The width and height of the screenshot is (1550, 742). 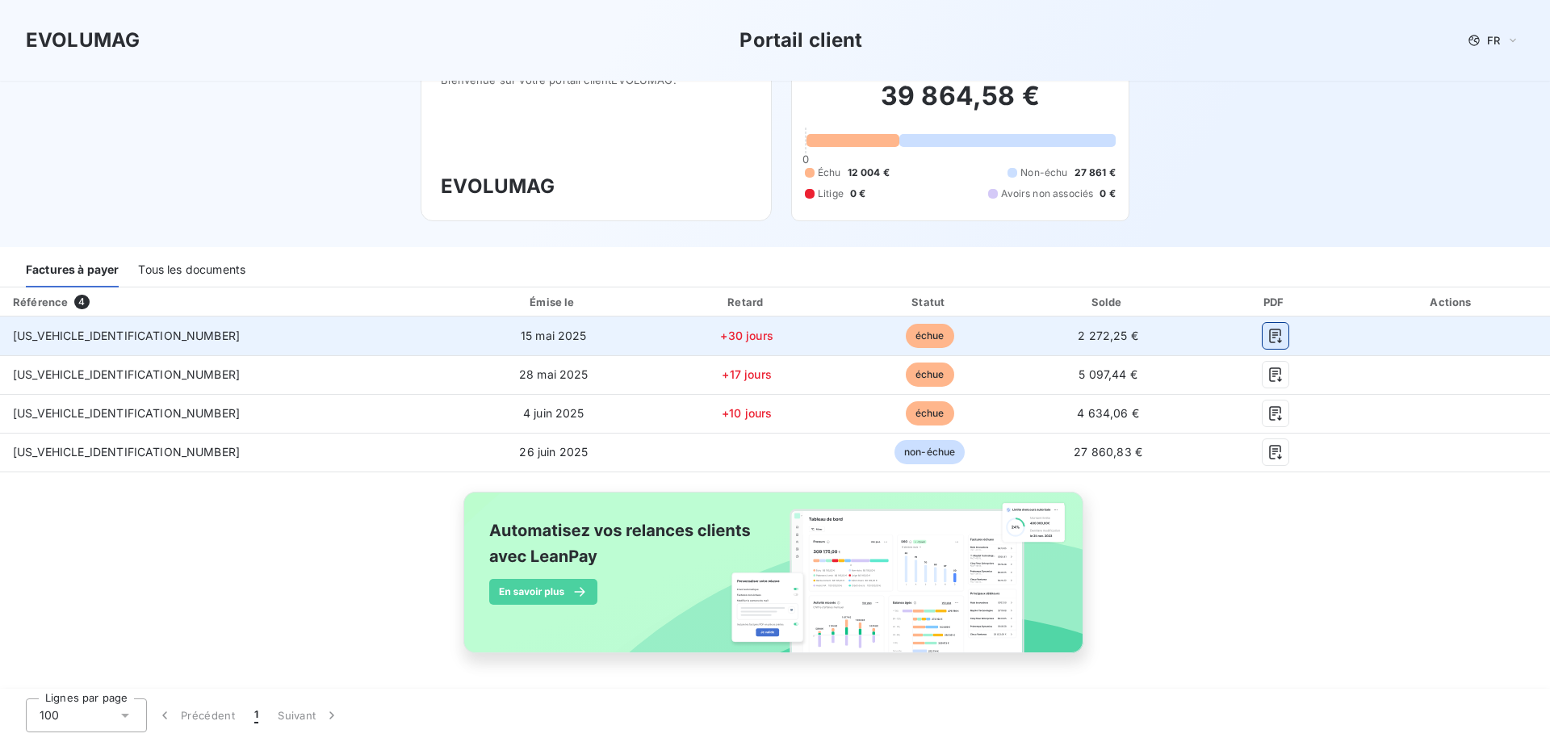 I want to click on div: PDF, so click(x=1276, y=302).